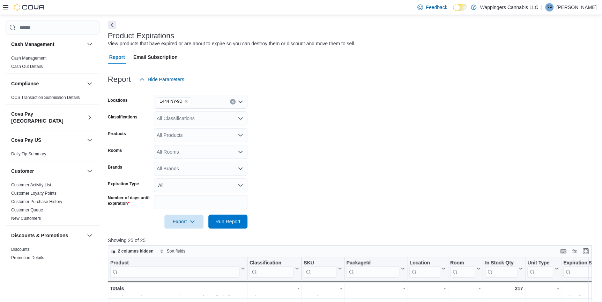 This screenshot has height=302, width=602. Describe the element at coordinates (231, 44) in the screenshot. I see `div: View products that have expired or are about to expire so you can destroy them or discount and mo...` at that location.